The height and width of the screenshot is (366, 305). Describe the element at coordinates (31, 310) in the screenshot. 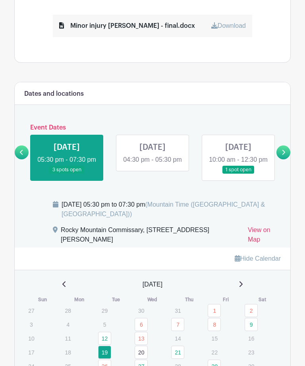

I see `p: 27` at that location.